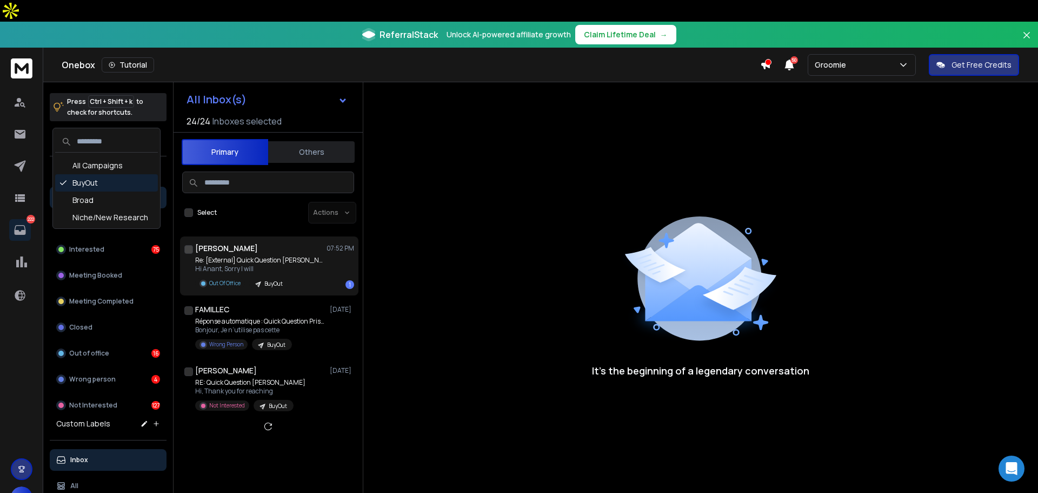  What do you see at coordinates (87, 249) in the screenshot?
I see `p: Interested` at bounding box center [87, 249].